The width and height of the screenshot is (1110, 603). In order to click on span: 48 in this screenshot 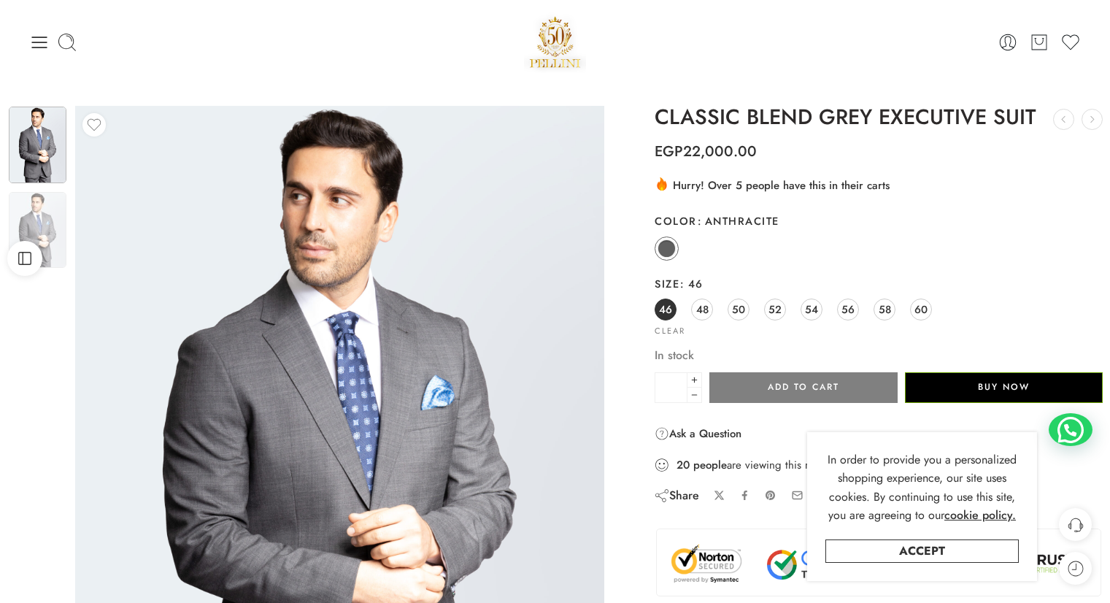, I will do `click(702, 309)`.